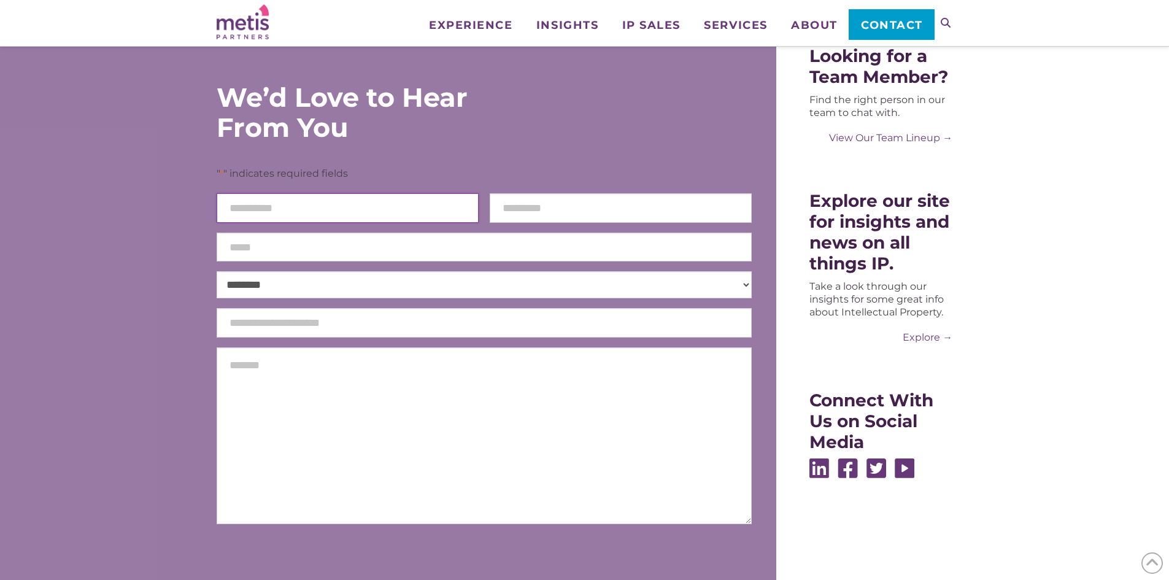 The height and width of the screenshot is (580, 1169). What do you see at coordinates (880, 66) in the screenshot?
I see `div: Looking for a Team Member?` at bounding box center [880, 66].